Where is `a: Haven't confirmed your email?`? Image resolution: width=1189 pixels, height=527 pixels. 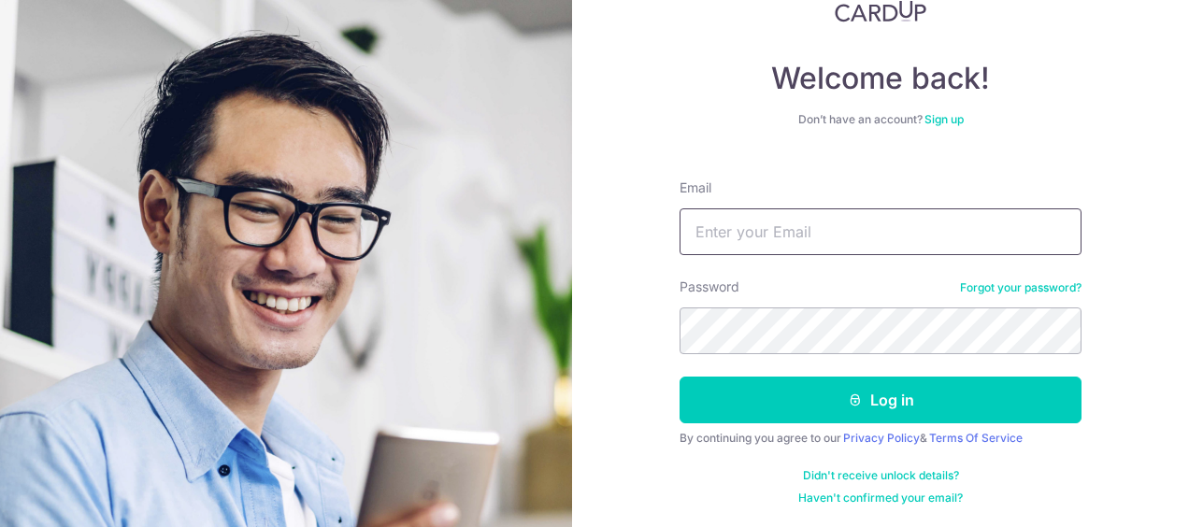 a: Haven't confirmed your email? is located at coordinates (880, 498).